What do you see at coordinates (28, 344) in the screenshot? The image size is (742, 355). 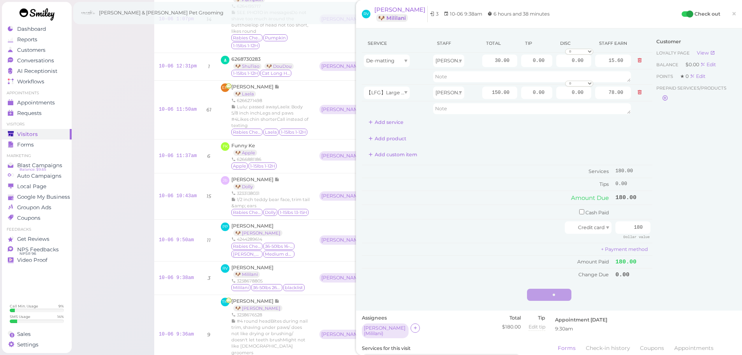 I see `span: Settings` at bounding box center [28, 344].